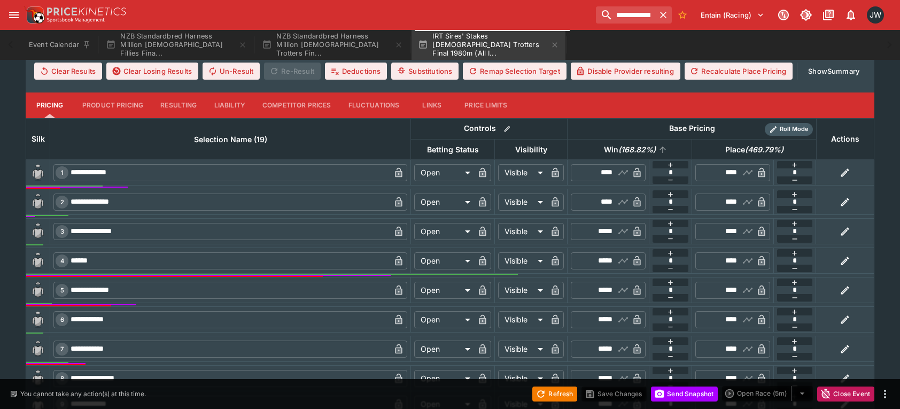 This screenshot has width=900, height=409. I want to click on button: Links, so click(432, 105).